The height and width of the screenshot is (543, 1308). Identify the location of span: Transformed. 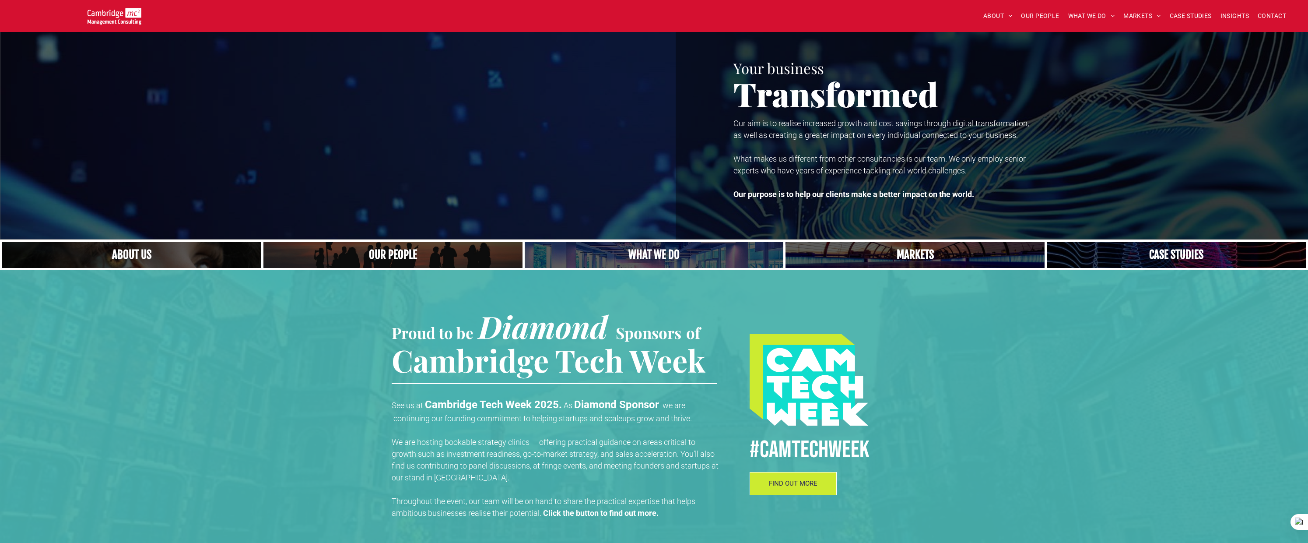
(836, 94).